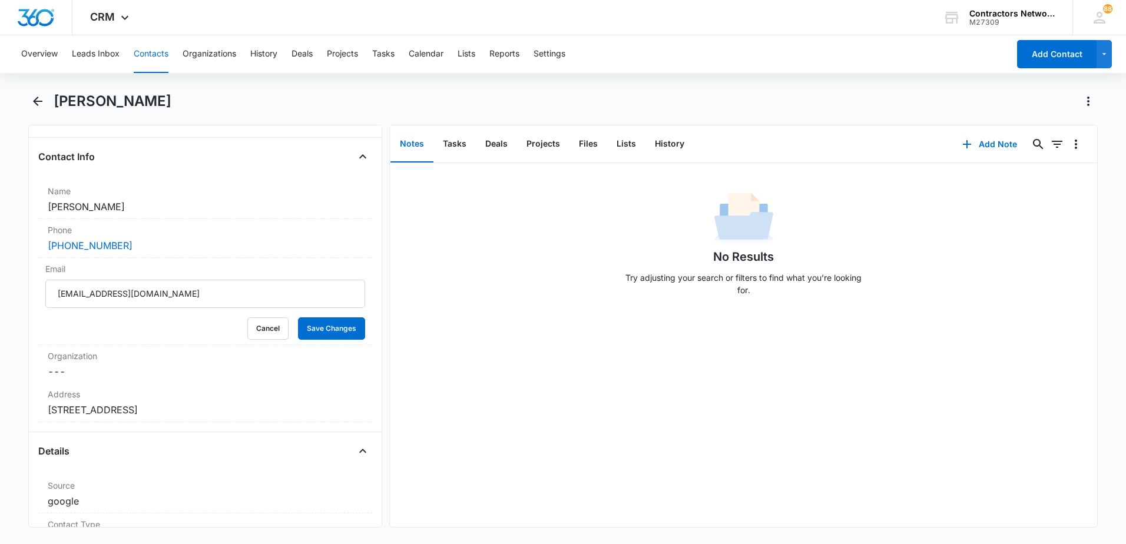 The height and width of the screenshot is (544, 1126). I want to click on button: Add Note, so click(990, 144).